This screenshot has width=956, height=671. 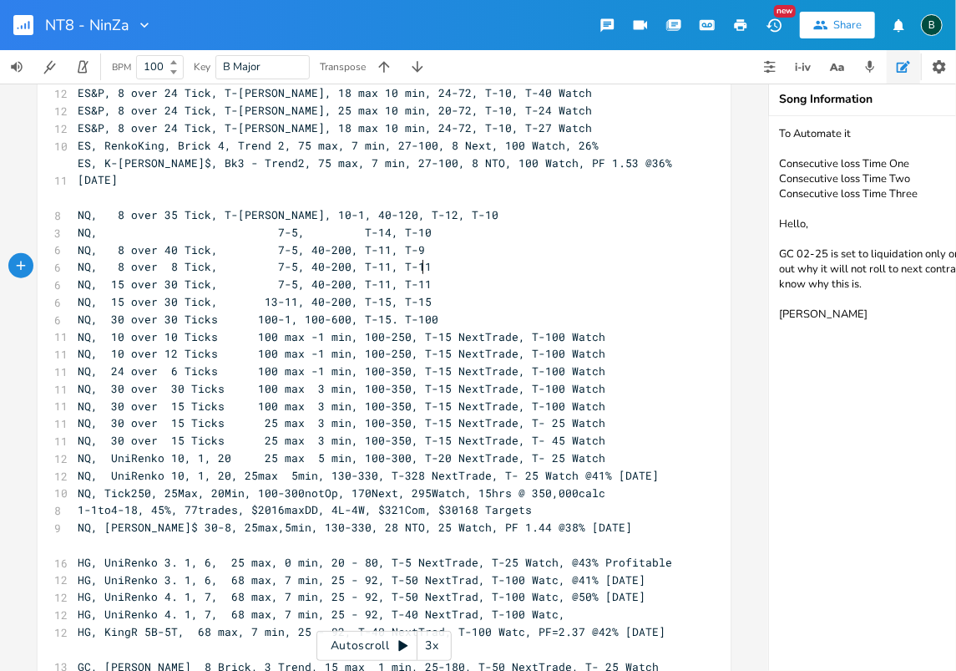 I want to click on span: NQ, 8 over 8 Tick, 7-5, 40-200, T-11, T-11, so click(x=255, y=266).